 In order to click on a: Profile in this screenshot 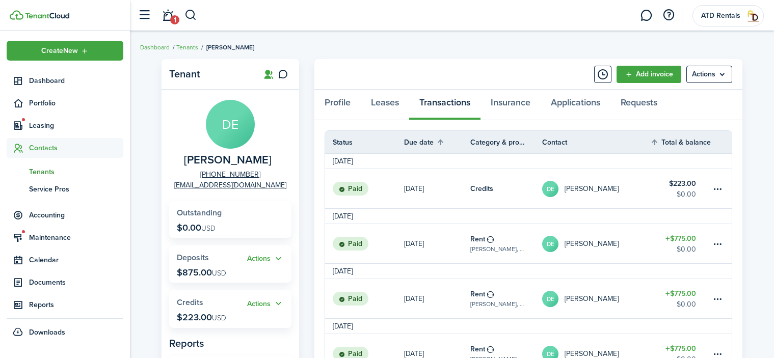, I will do `click(337, 105)`.